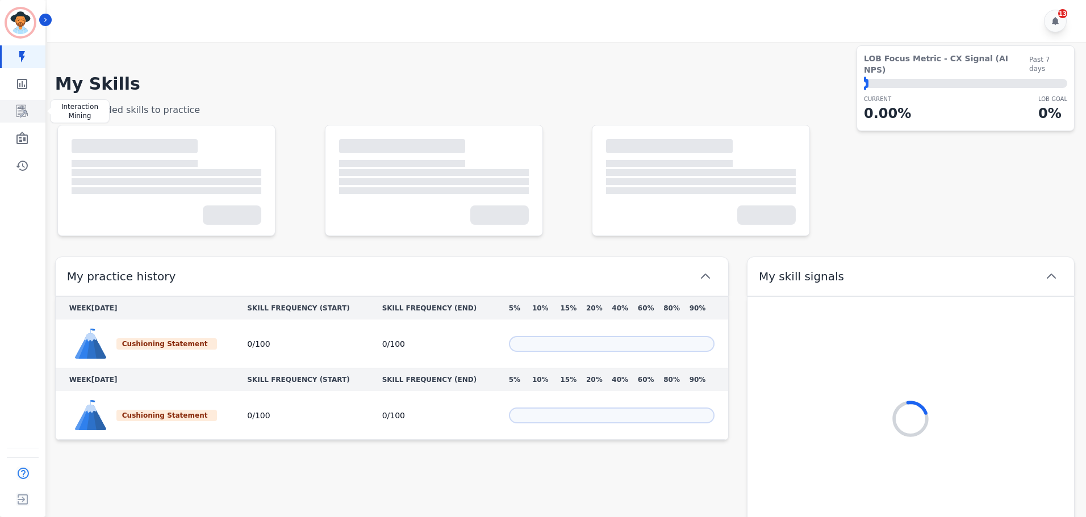 The image size is (1086, 517). What do you see at coordinates (801, 277) in the screenshot?
I see `span: My skill signals` at bounding box center [801, 277].